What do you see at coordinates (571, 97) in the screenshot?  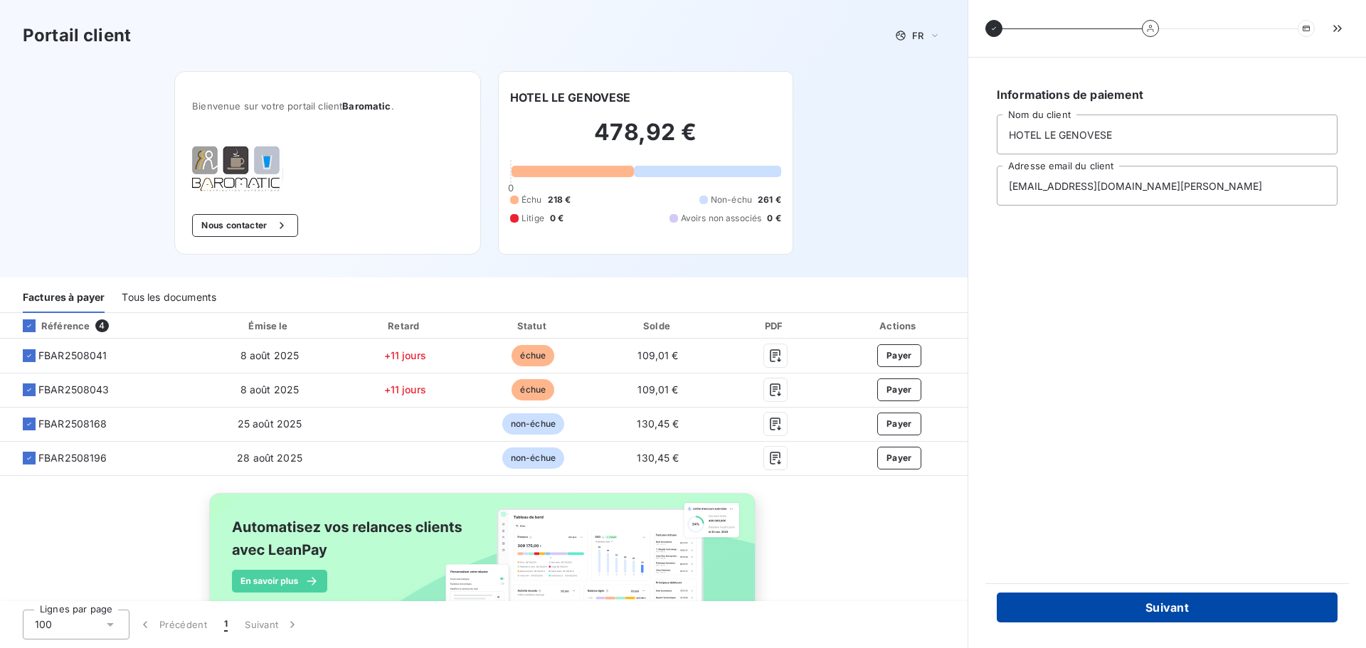 I see `h6: HOTEL LE GENOVESE` at bounding box center [571, 97].